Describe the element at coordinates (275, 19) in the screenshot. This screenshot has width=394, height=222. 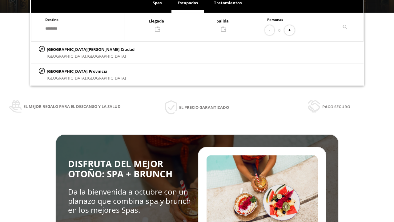
I see `span: Personas` at that location.